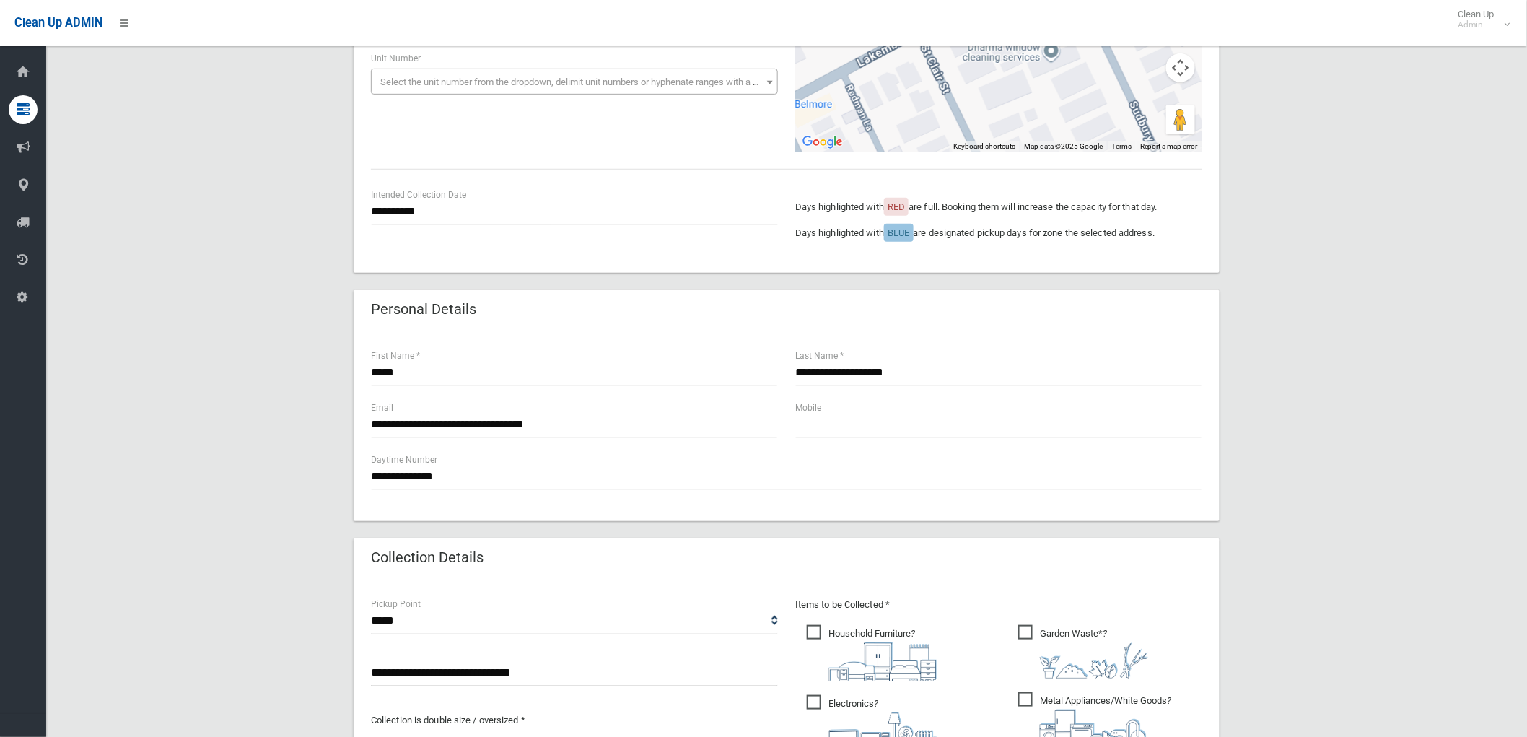 The image size is (1527, 737). What do you see at coordinates (883, 662) in the screenshot?
I see `img: aa9efdbe659d29b613fca23ba79d85cb.png` at bounding box center [883, 662].